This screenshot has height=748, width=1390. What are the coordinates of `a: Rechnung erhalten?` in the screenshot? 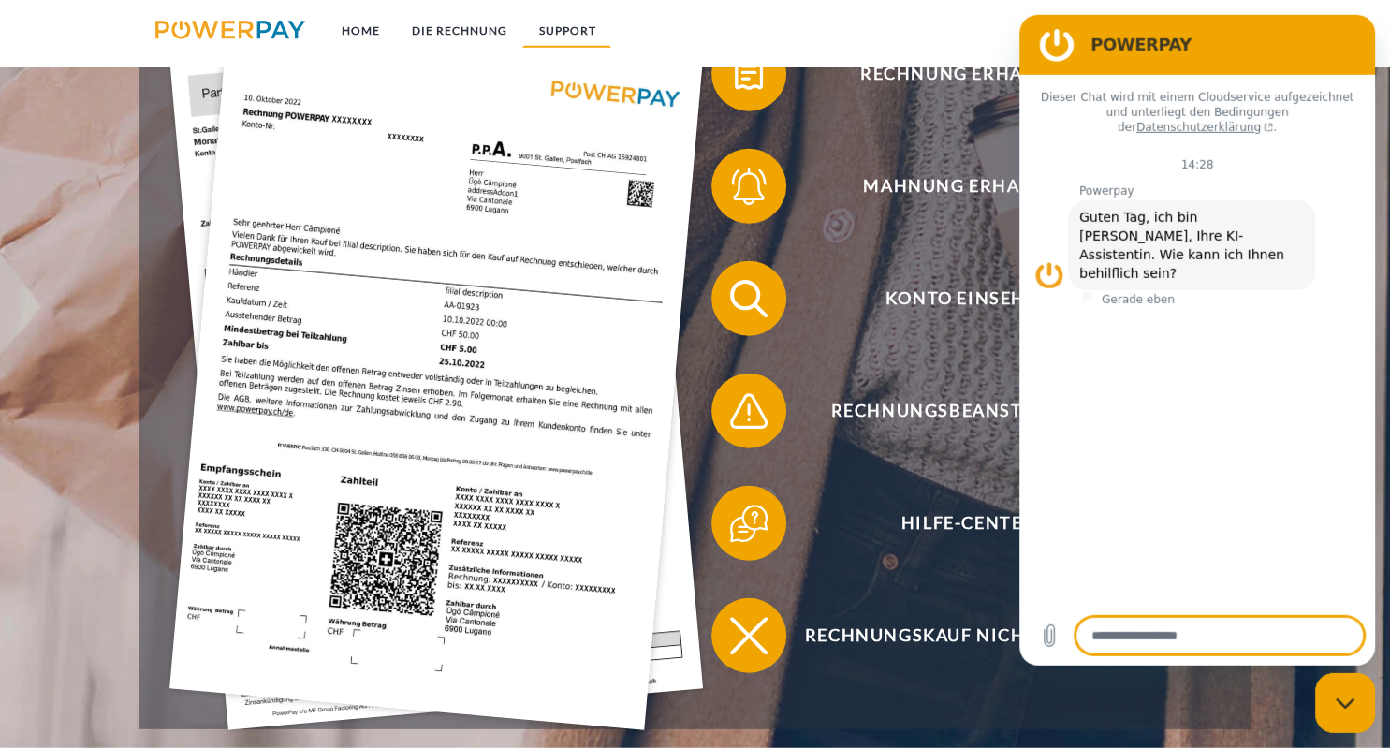 It's located at (955, 74).